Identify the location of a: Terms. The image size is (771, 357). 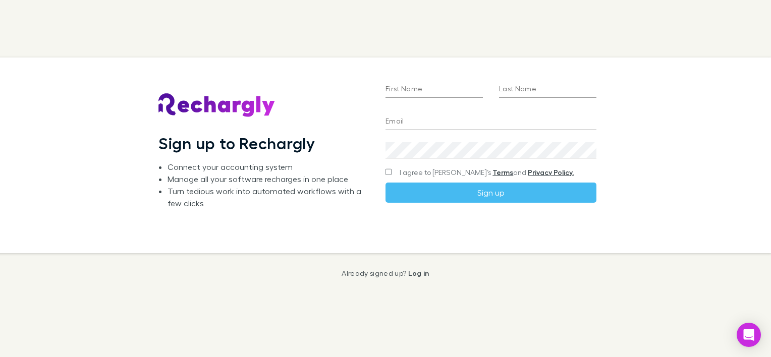
(502, 172).